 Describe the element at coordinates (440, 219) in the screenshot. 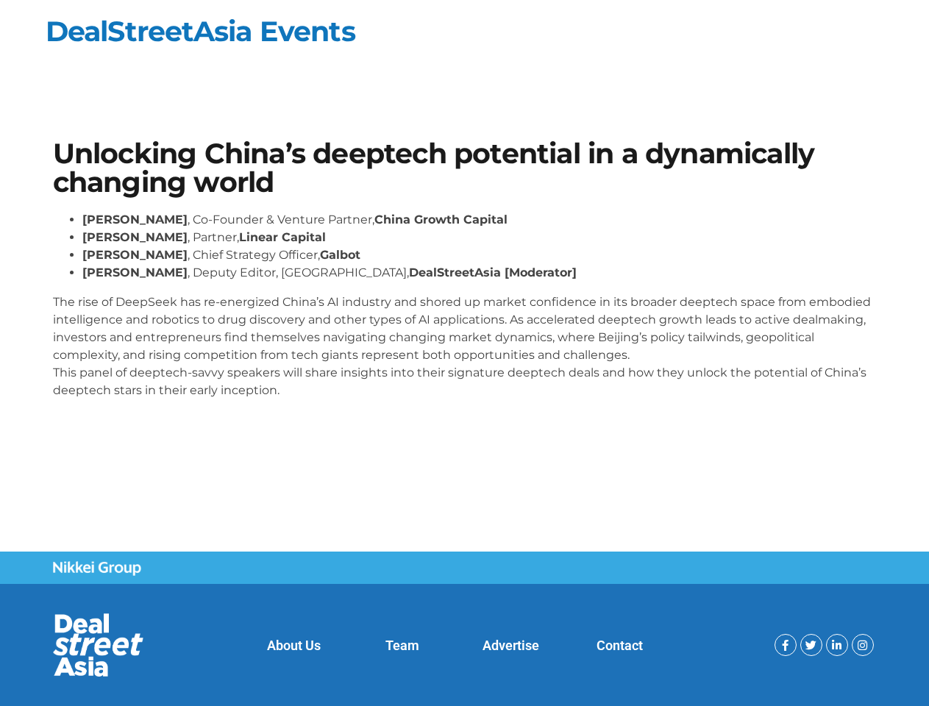

I see `strong: China Growth Capital` at that location.